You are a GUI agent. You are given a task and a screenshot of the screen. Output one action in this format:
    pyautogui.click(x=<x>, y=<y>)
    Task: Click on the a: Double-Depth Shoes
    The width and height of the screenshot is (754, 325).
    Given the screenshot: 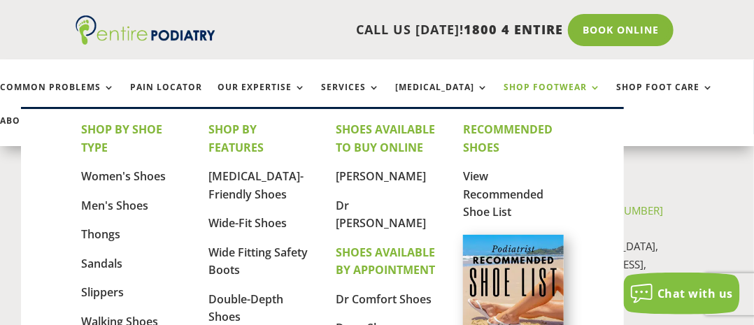 What is the action you would take?
    pyautogui.click(x=246, y=309)
    